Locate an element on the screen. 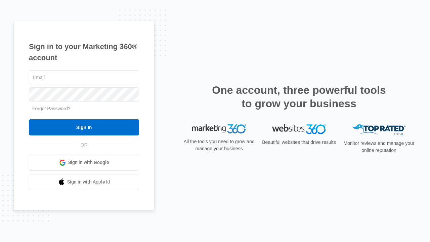 The height and width of the screenshot is (242, 430). p: Beautiful websites that drive results is located at coordinates (299, 142).